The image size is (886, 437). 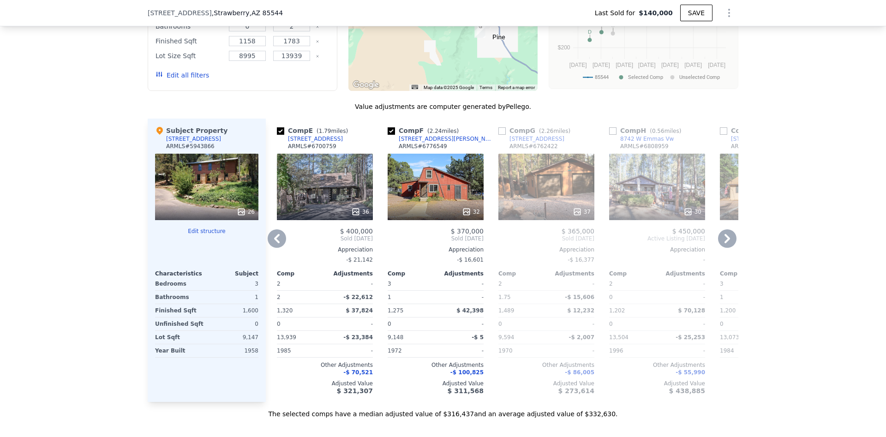 What do you see at coordinates (755, 146) in the screenshot?
I see `div: ARMLS # 6786198` at bounding box center [755, 146].